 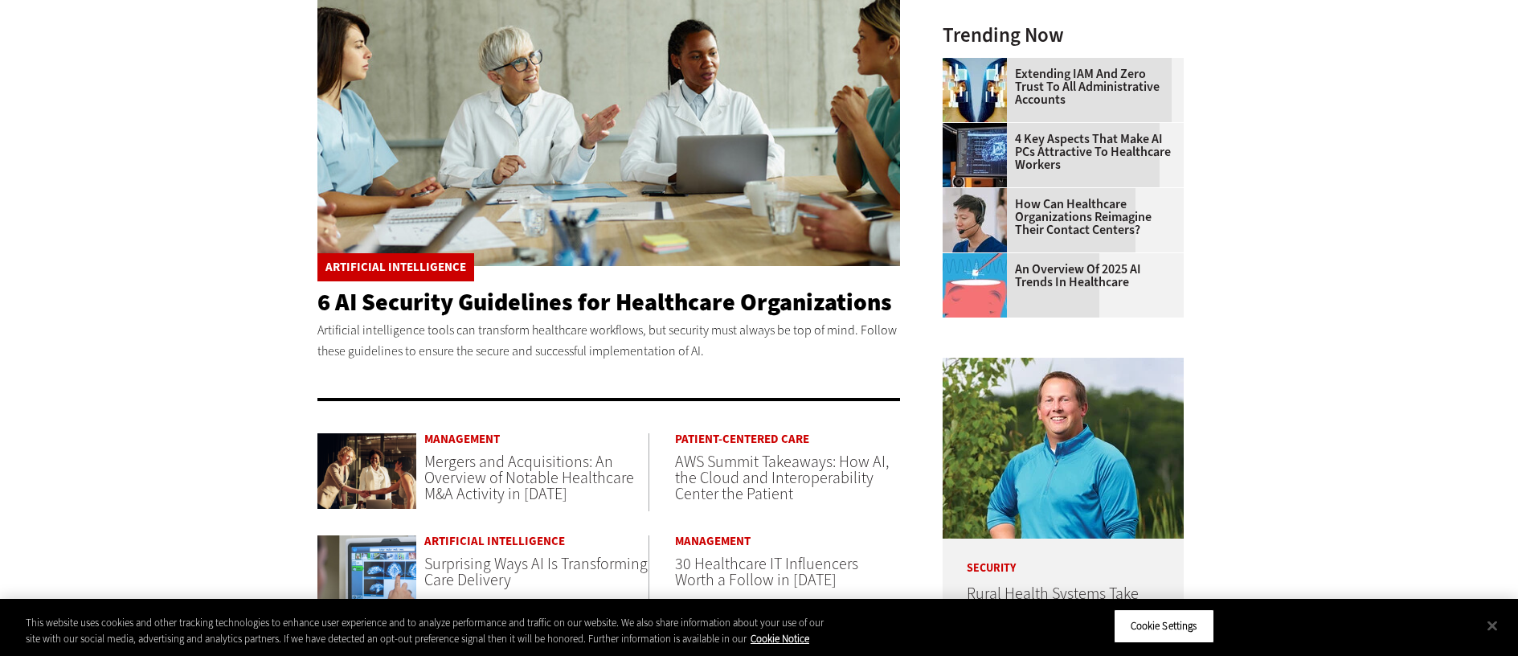 What do you see at coordinates (604, 302) in the screenshot?
I see `span: 6 AI Security Guidelines for Healthcare Organizations` at bounding box center [604, 302].